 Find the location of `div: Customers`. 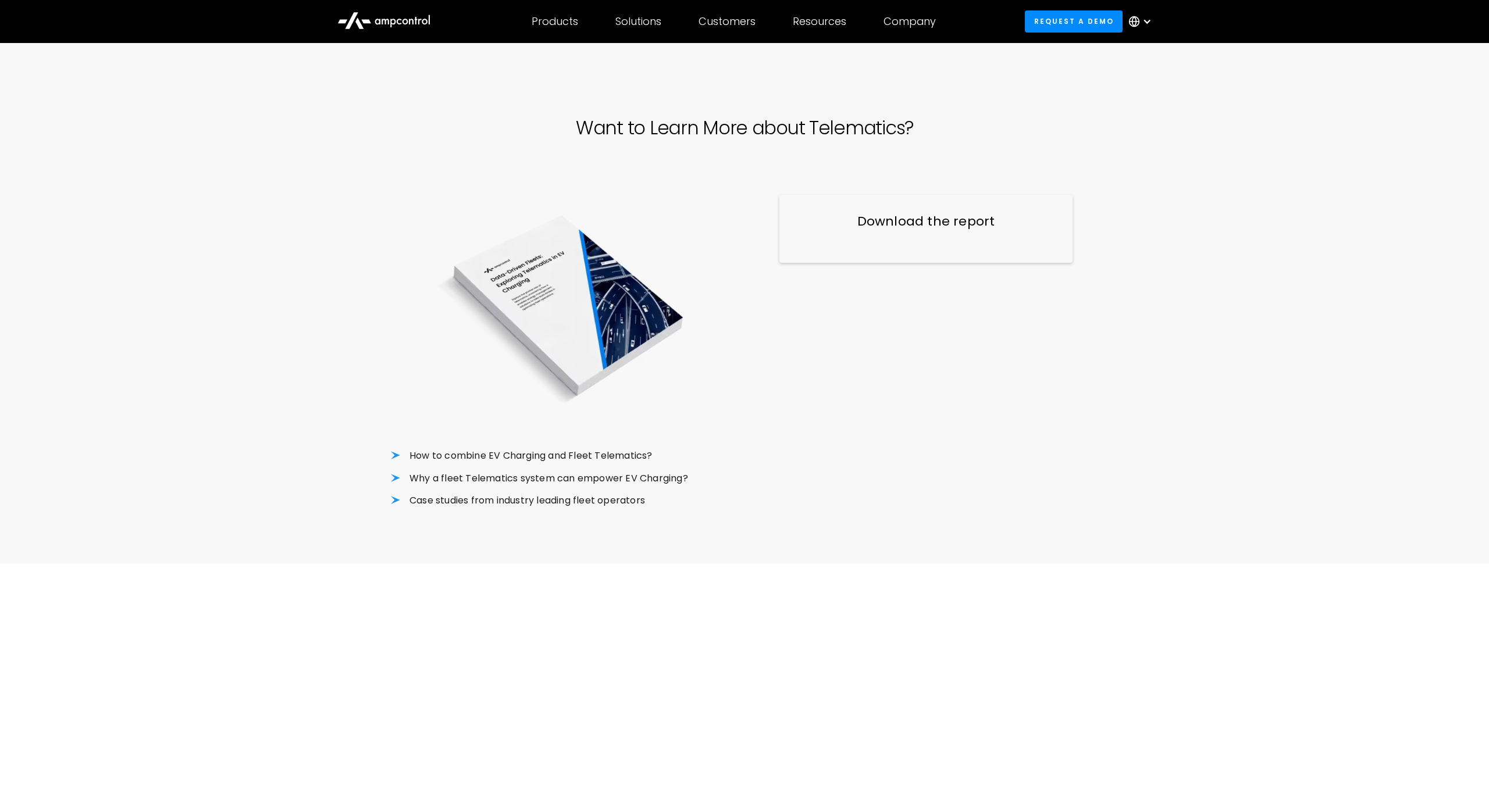

div: Customers is located at coordinates (727, 22).